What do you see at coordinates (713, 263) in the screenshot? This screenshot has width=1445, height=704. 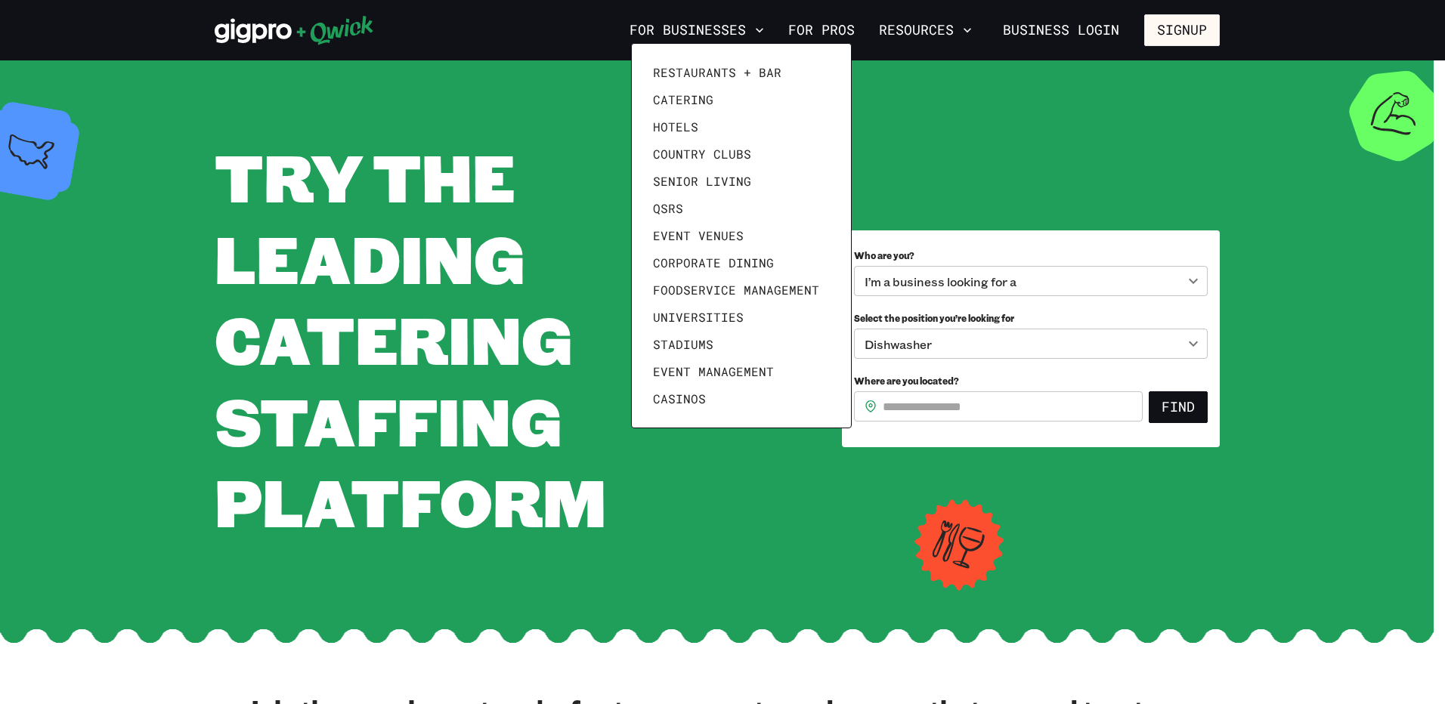 I see `span: Corporate Dining` at bounding box center [713, 263].